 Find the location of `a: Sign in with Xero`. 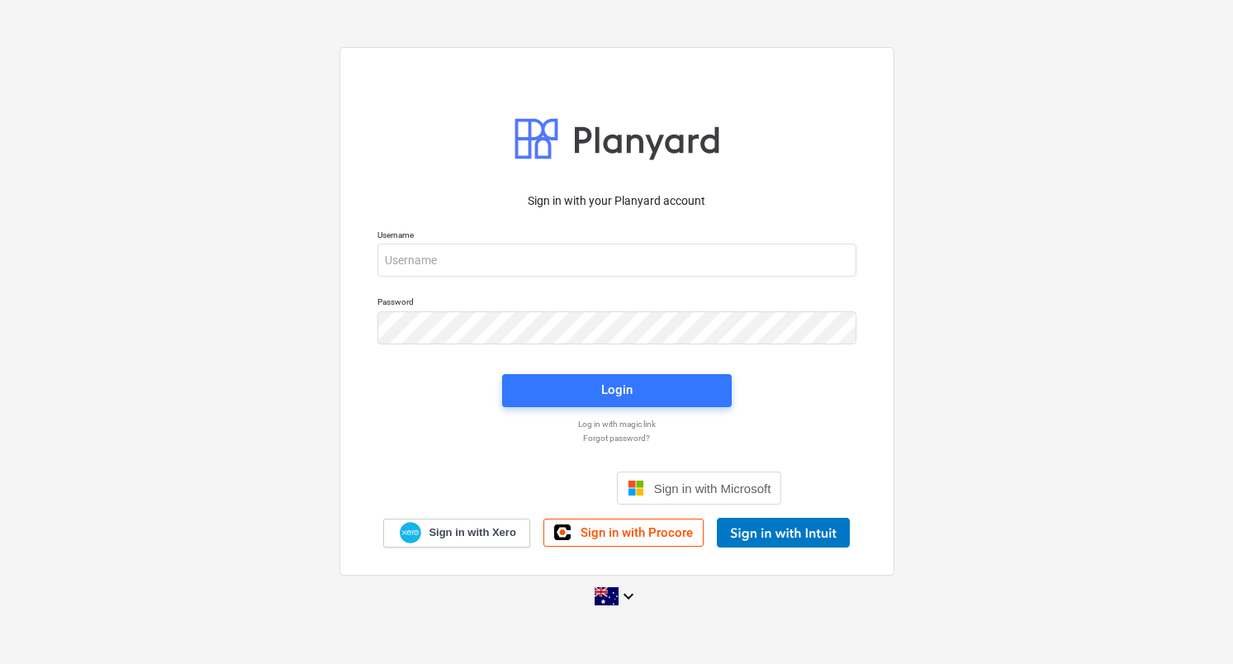

a: Sign in with Xero is located at coordinates (457, 533).